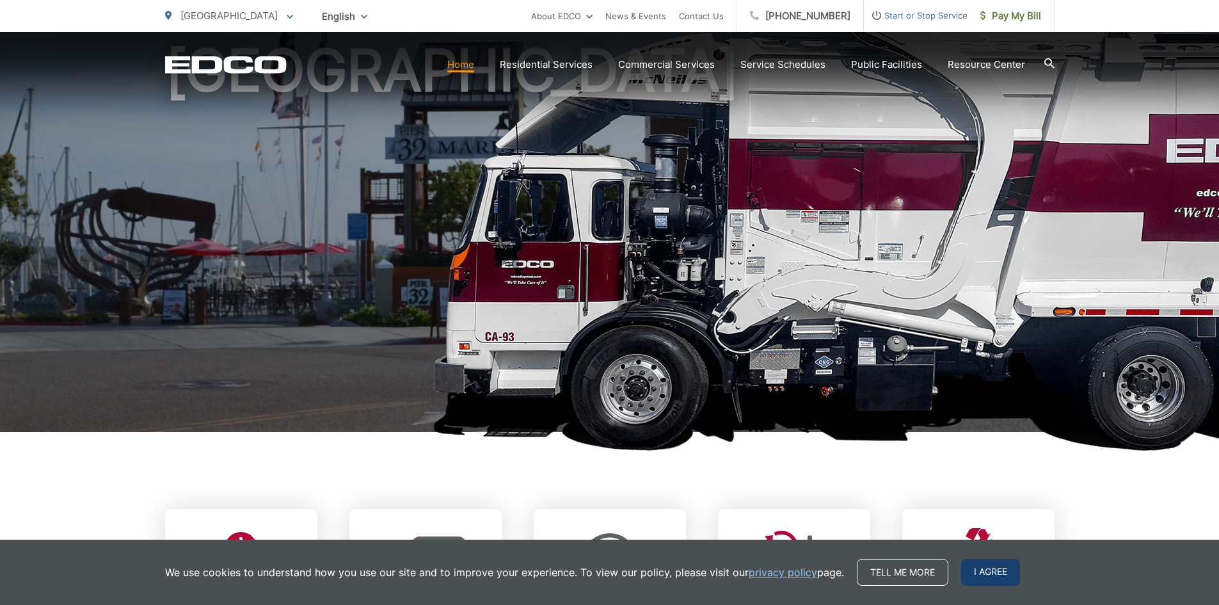  I want to click on a: privacy policy, so click(783, 572).